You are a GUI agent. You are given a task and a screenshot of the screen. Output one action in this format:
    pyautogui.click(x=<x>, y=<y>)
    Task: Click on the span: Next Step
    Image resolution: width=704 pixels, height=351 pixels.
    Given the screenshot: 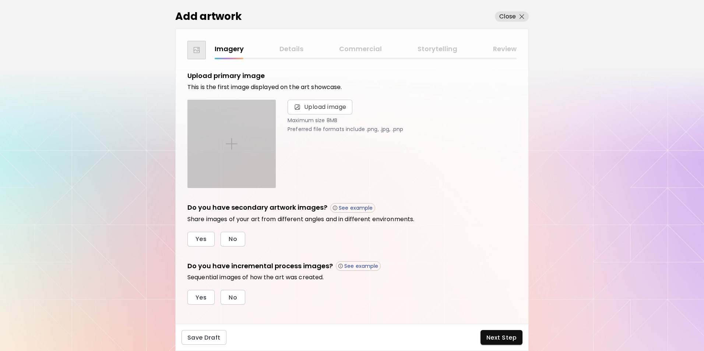 What is the action you would take?
    pyautogui.click(x=502, y=338)
    